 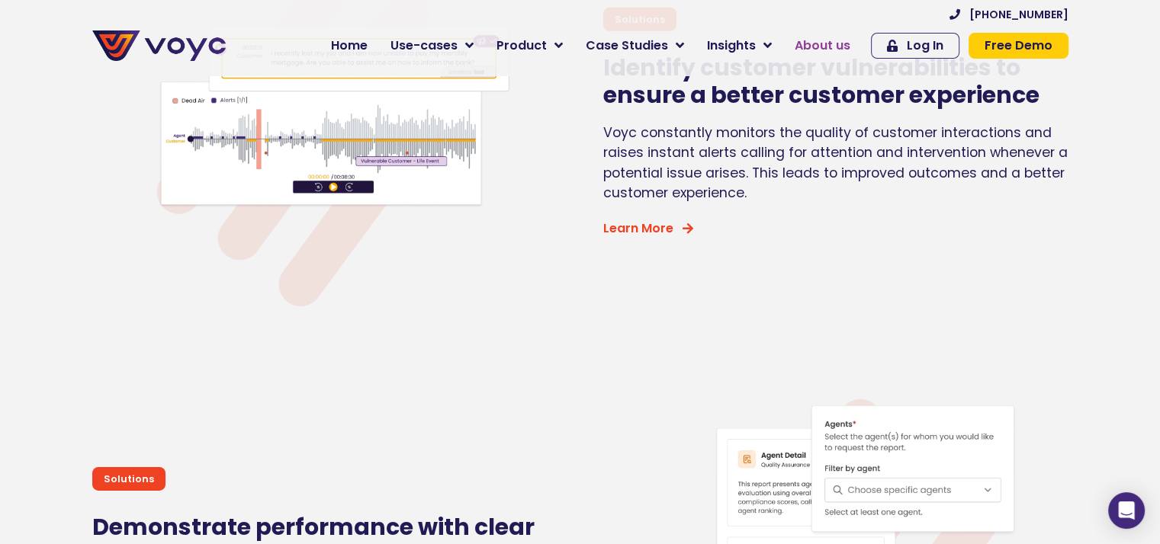 What do you see at coordinates (822, 46) in the screenshot?
I see `a: About us` at bounding box center [822, 46].